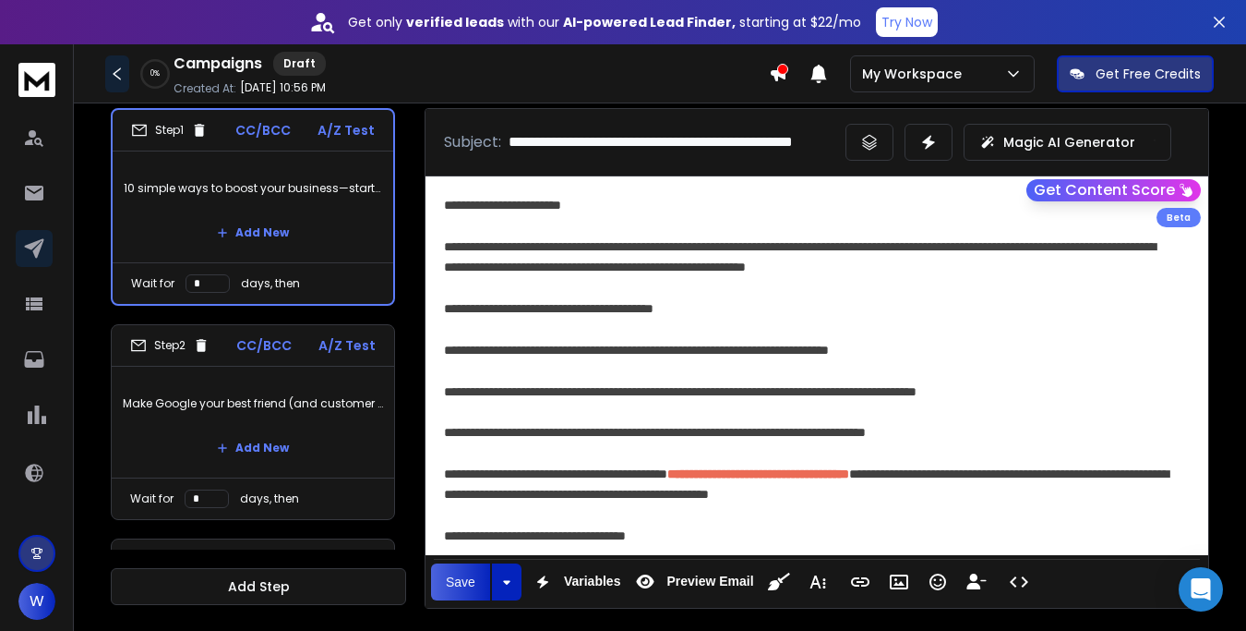  I want to click on li: Step1CC/BCCA/Z Test10 simple ways to boost your business—starting now.Add NewWait fordays, then, so click(253, 207).